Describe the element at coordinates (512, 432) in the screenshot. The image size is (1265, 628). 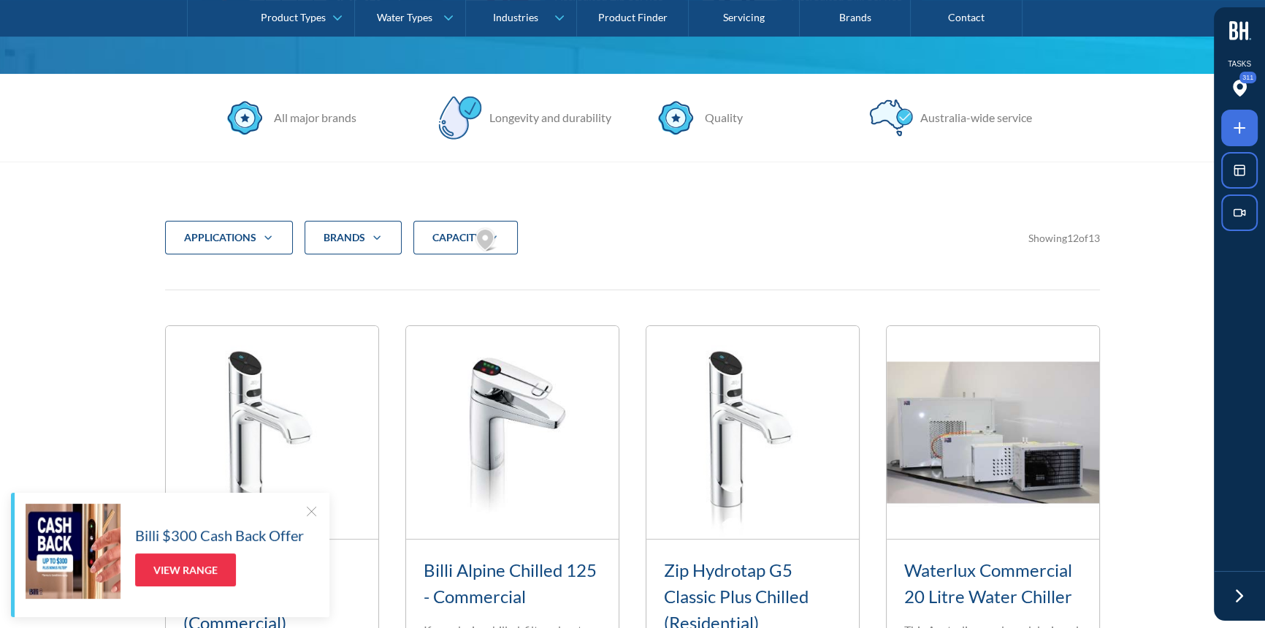
I see `img: Billi Alpine Chilled 125 - Commercial` at that location.